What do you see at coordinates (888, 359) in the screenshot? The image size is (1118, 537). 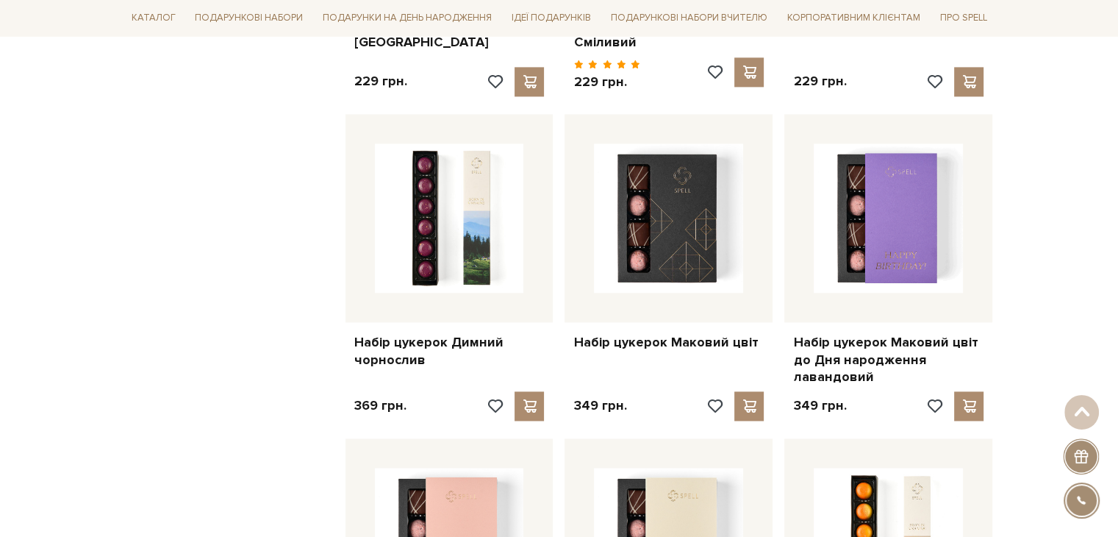 I see `a: Набір цукерок Маковий цвіт до Дня народження лавандовий` at bounding box center [888, 359].